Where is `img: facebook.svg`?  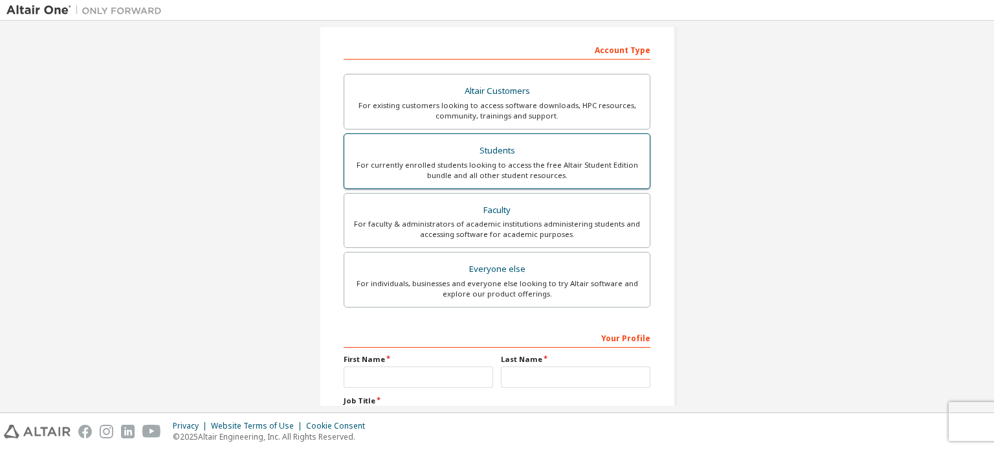 img: facebook.svg is located at coordinates (85, 431).